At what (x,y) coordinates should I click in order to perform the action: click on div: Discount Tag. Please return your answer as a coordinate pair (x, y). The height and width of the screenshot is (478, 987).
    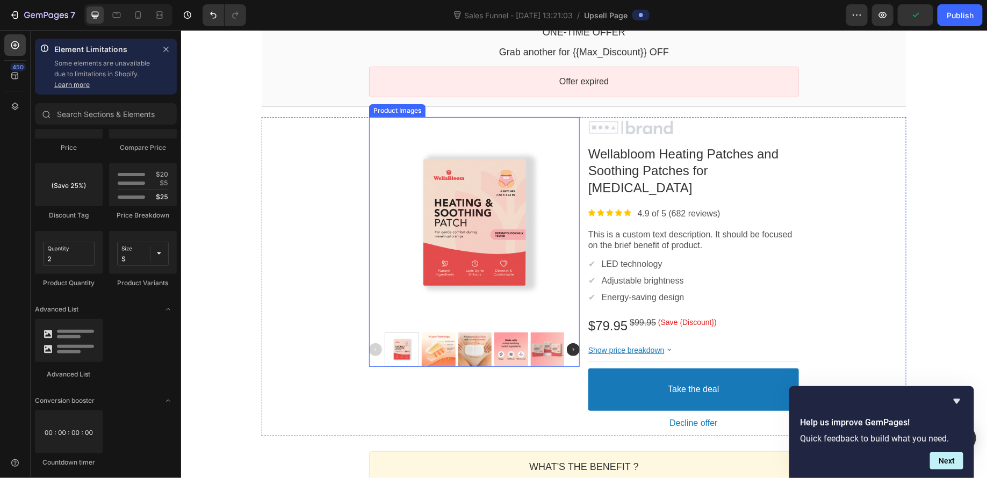
    Looking at the image, I should click on (69, 215).